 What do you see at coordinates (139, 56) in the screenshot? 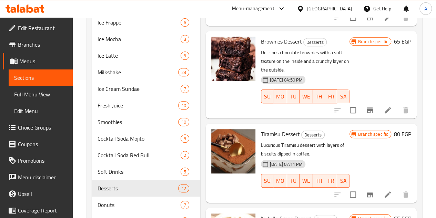
I see `span: Ice Latte` at bounding box center [139, 56].